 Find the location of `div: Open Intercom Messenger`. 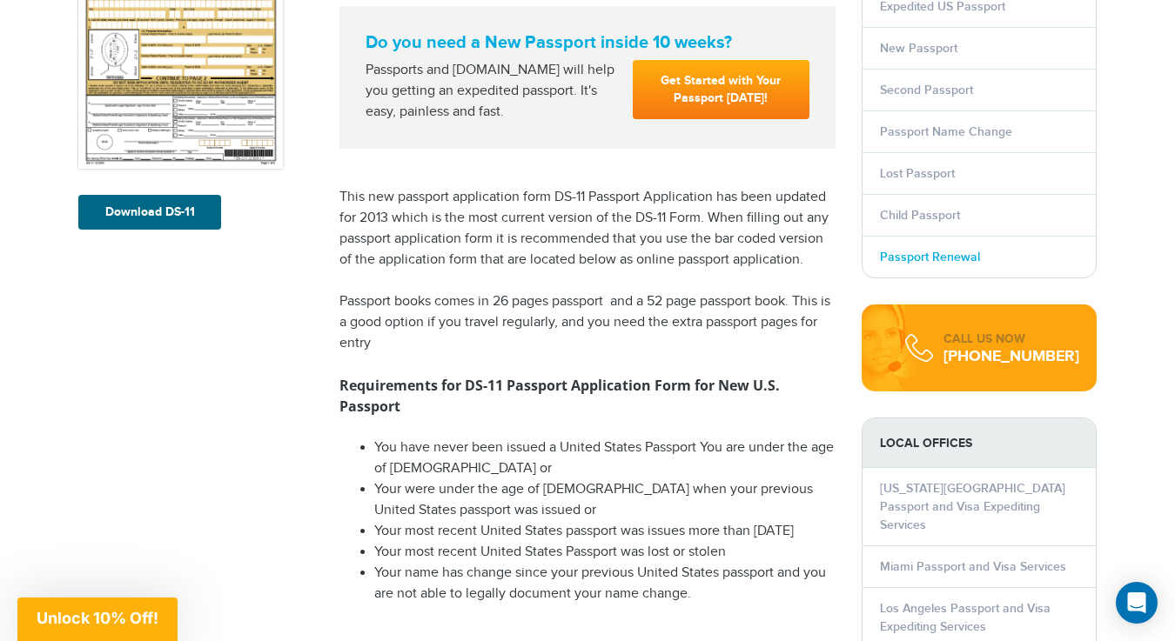

div: Open Intercom Messenger is located at coordinates (1136, 603).